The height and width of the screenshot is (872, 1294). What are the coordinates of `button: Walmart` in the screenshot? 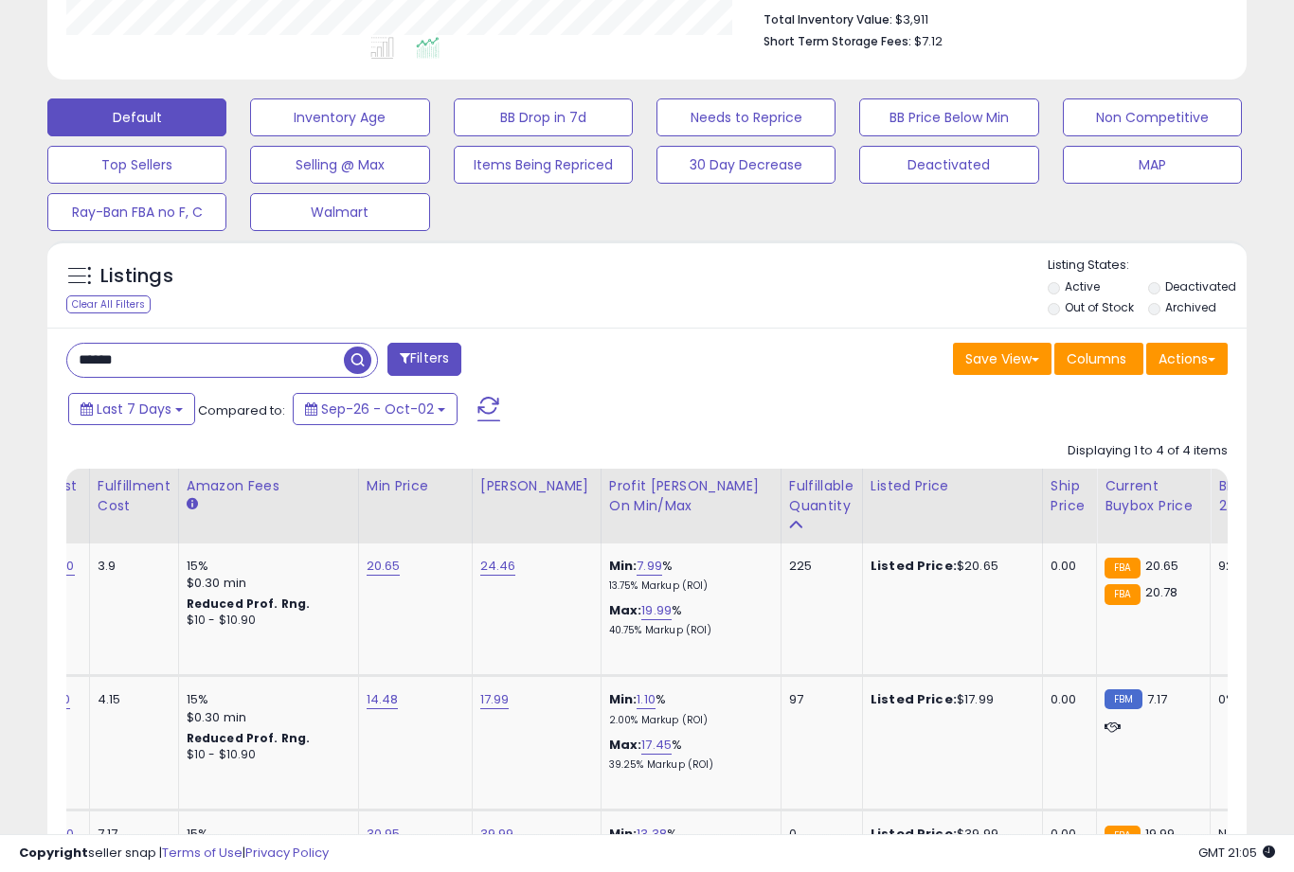 It's located at (339, 212).